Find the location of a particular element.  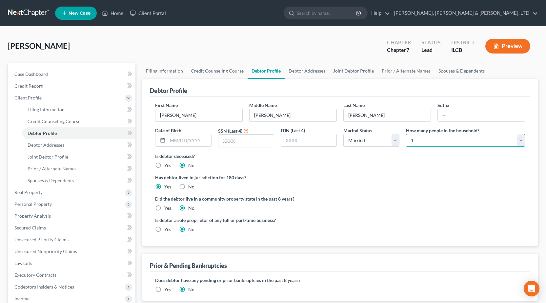

label: Is debtor deceased? is located at coordinates (340, 156).